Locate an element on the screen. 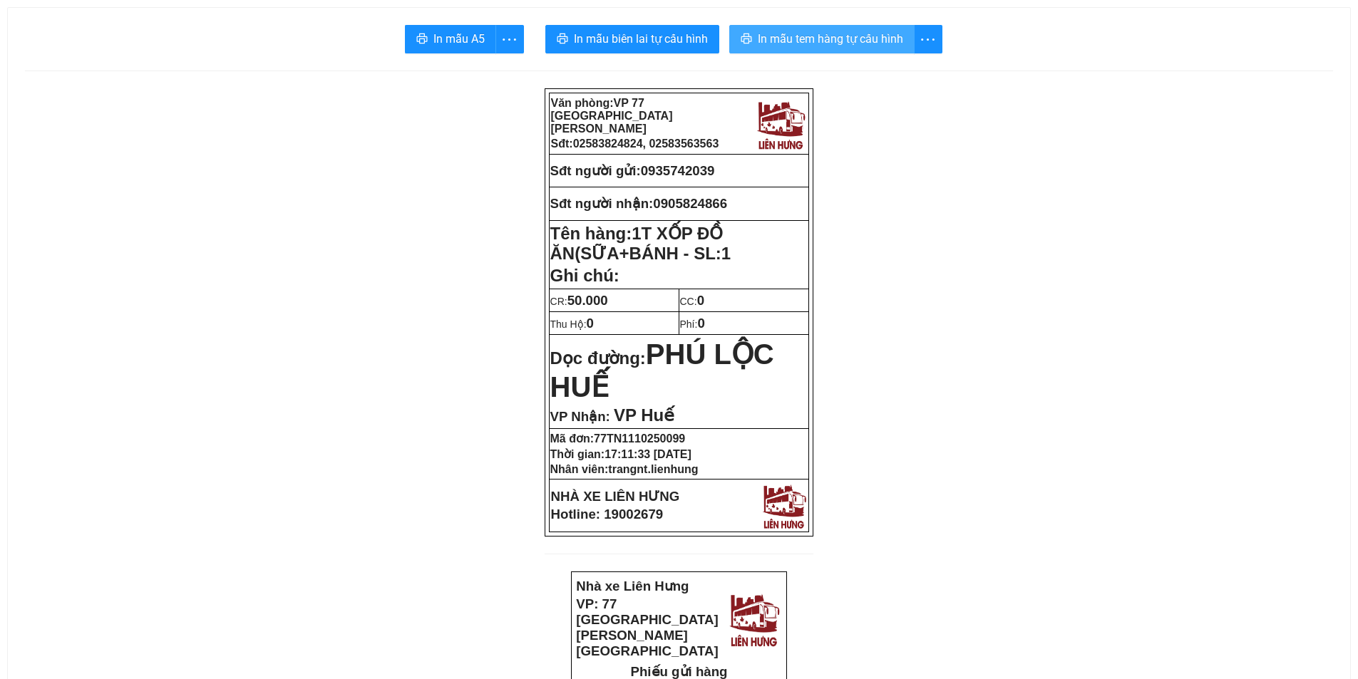 This screenshot has height=679, width=1358. span: CR: is located at coordinates (579, 301).